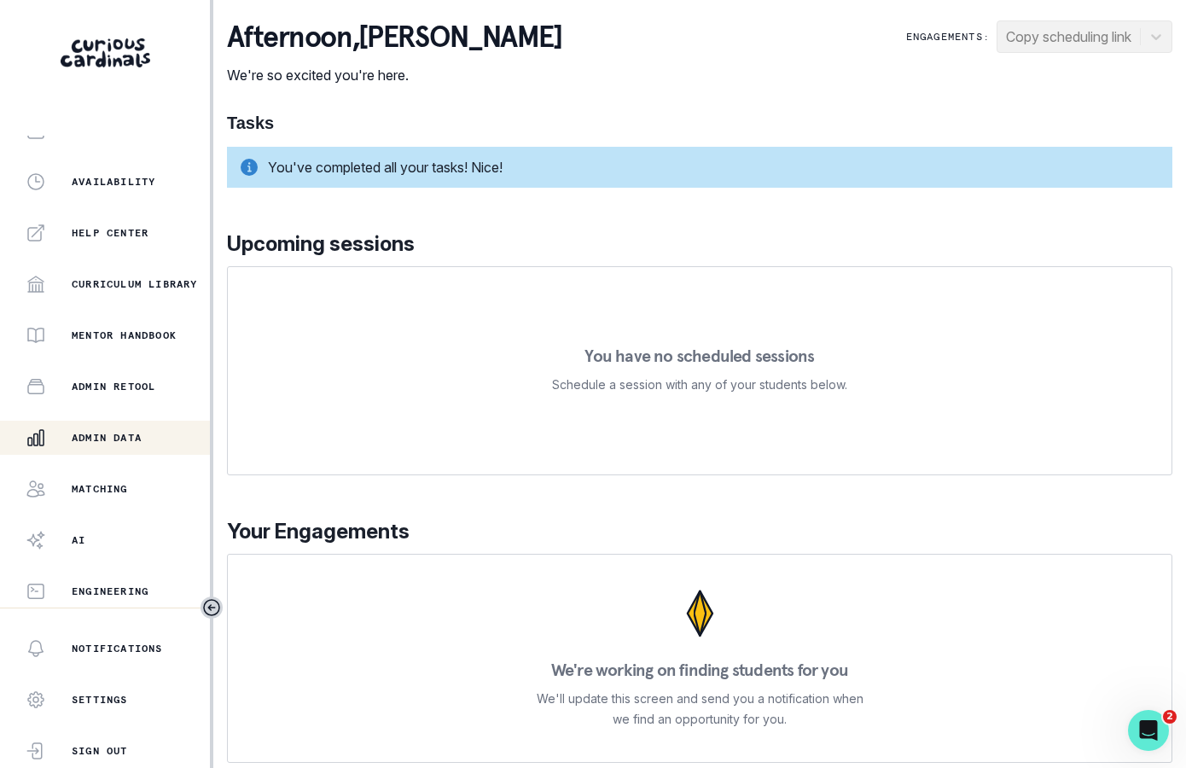 The height and width of the screenshot is (768, 1186). Describe the element at coordinates (100, 751) in the screenshot. I see `p: Sign Out` at that location.